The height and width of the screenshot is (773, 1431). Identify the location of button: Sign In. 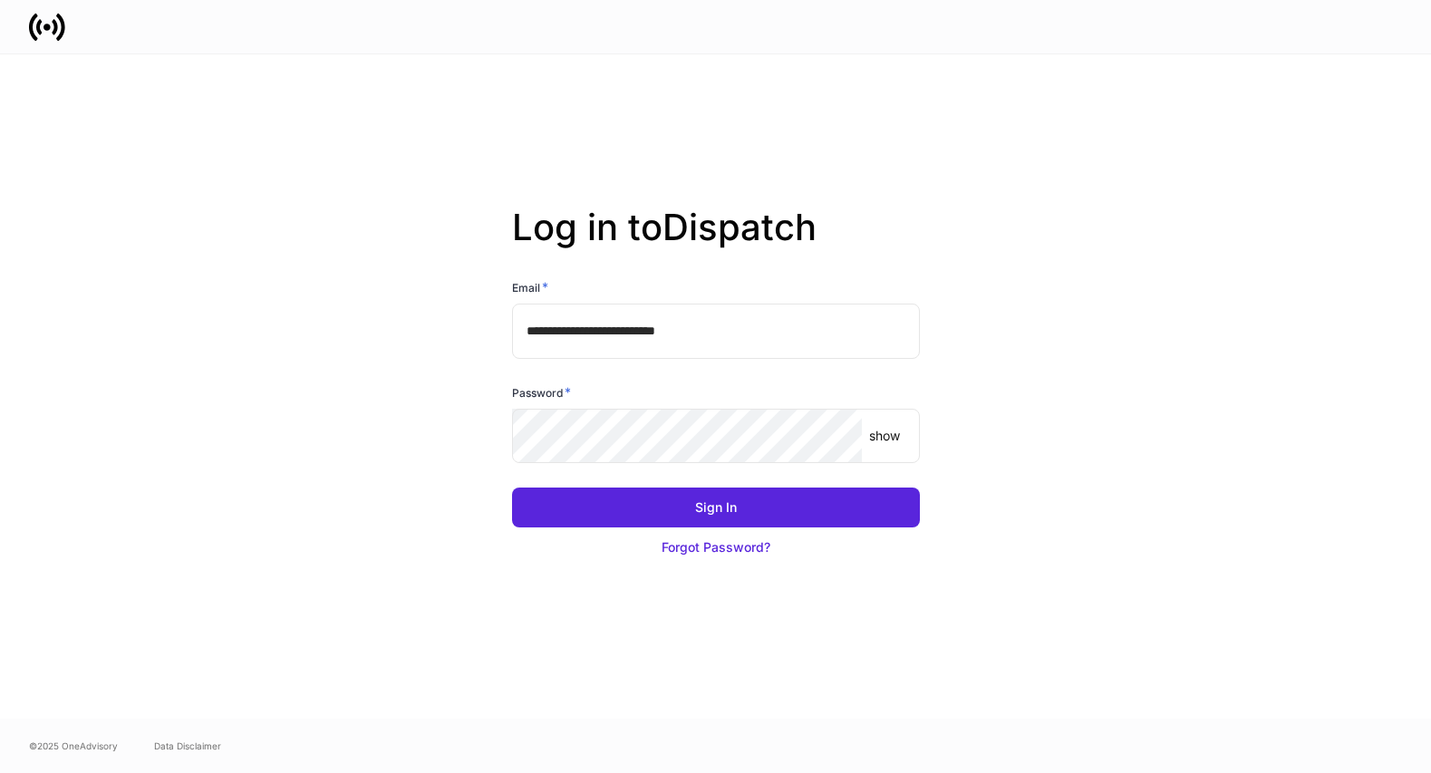
(716, 508).